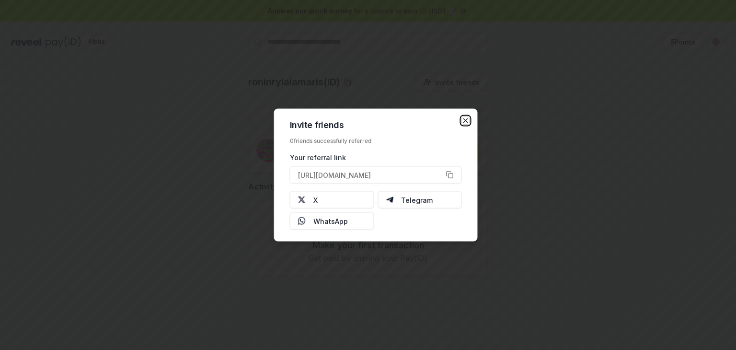  I want to click on button: X, so click(332, 200).